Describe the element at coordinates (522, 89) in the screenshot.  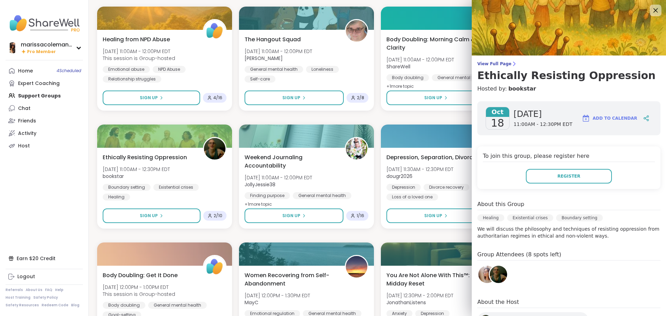
I see `a: bookstar` at that location.